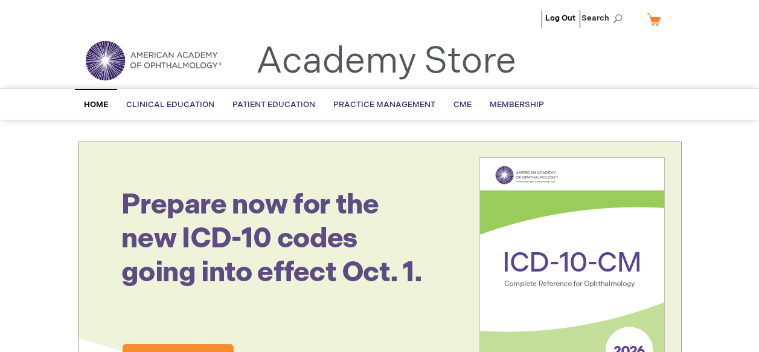  Describe the element at coordinates (561, 18) in the screenshot. I see `a: Log Out` at that location.